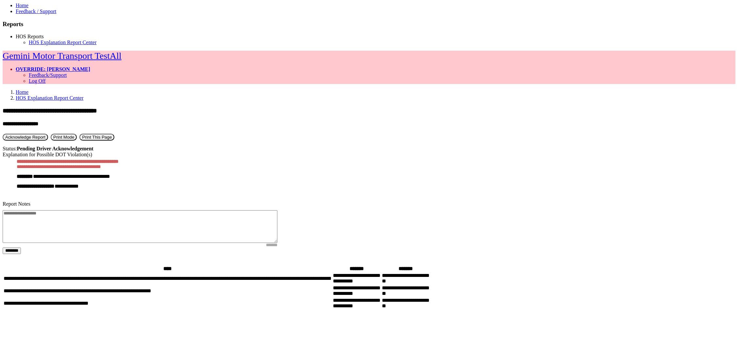  What do you see at coordinates (64, 137) in the screenshot?
I see `button: Print Mode` at bounding box center [64, 137].